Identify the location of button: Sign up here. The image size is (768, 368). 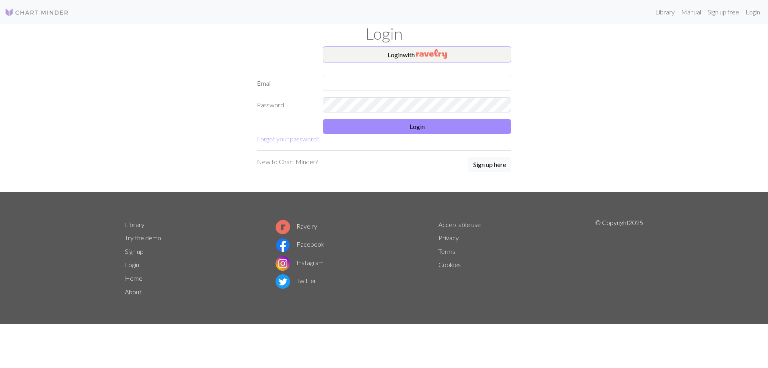
(489, 164).